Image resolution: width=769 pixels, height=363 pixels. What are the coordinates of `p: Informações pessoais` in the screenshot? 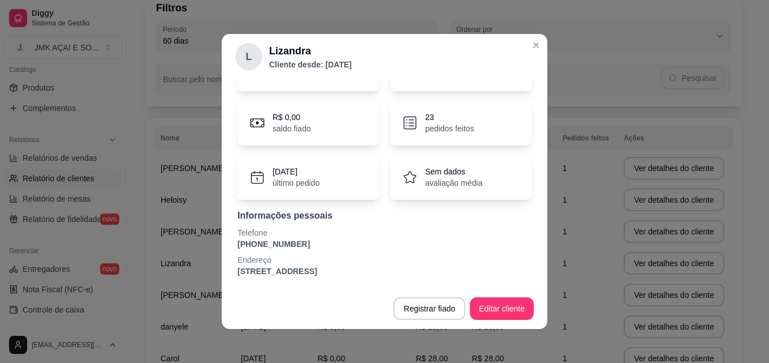 It's located at (385, 216).